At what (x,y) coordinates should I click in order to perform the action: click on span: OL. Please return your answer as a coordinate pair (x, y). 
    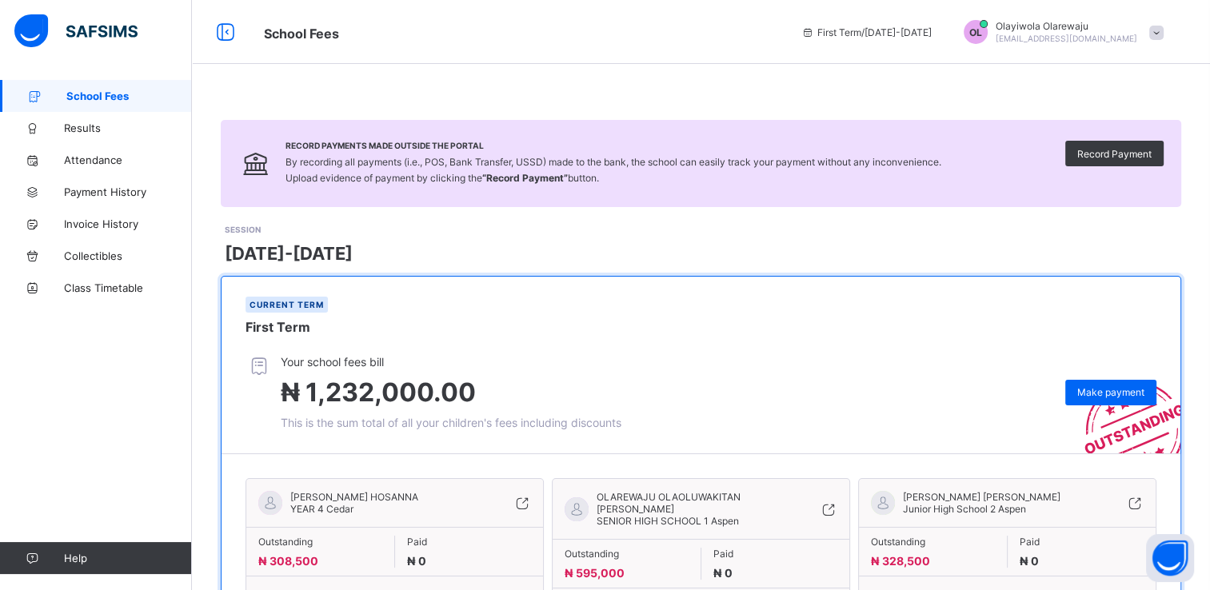
    Looking at the image, I should click on (975, 32).